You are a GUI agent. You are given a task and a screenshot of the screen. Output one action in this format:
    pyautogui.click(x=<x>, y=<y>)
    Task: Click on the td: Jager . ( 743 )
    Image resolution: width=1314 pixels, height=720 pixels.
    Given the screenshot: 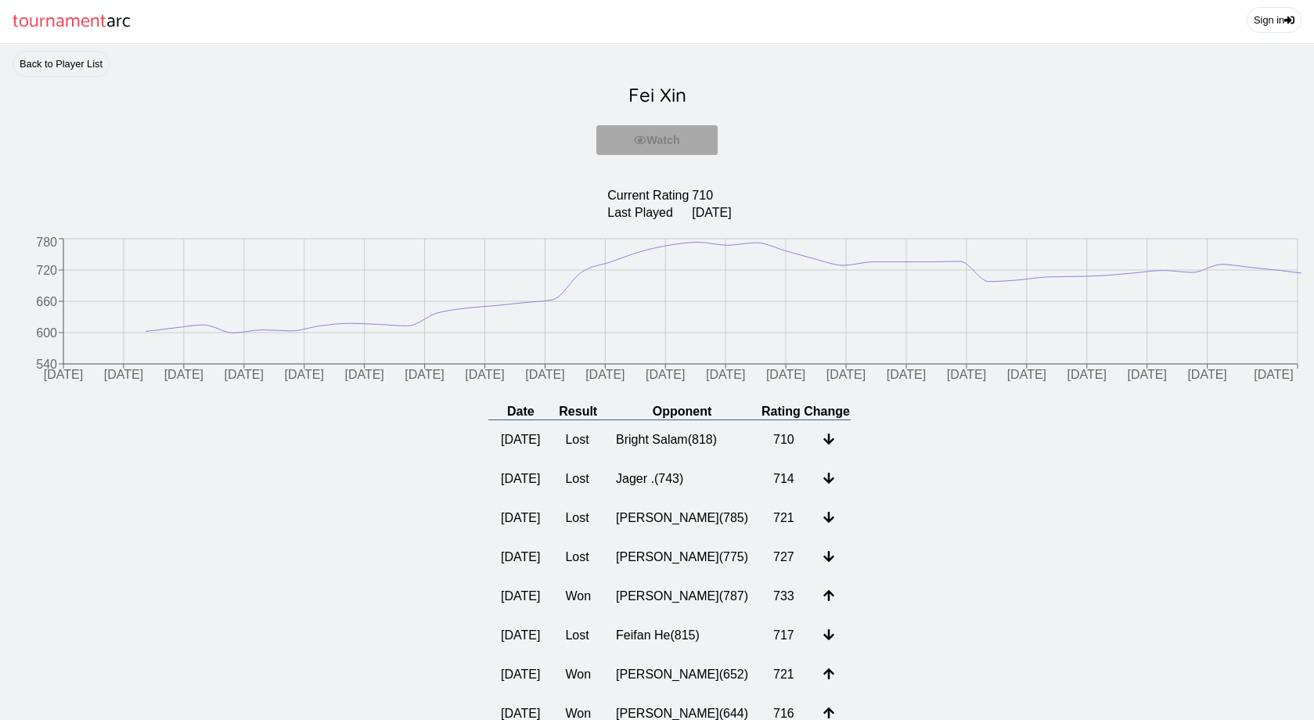 What is the action you would take?
    pyautogui.click(x=682, y=479)
    